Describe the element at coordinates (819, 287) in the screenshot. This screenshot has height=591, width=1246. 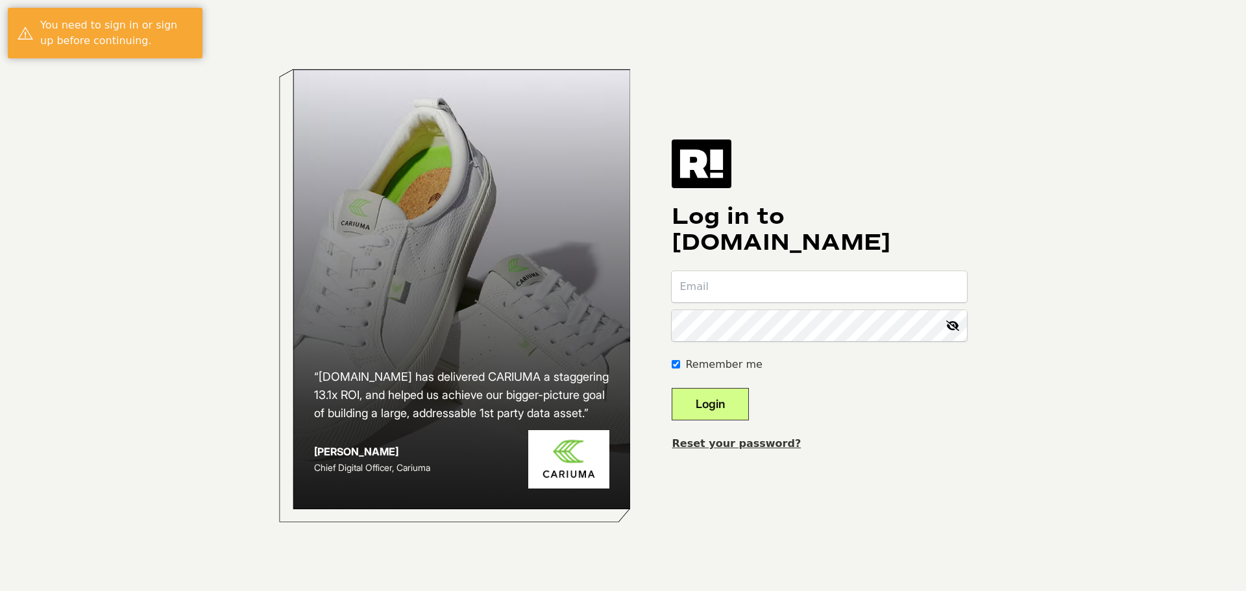
I see `input: Email` at that location.